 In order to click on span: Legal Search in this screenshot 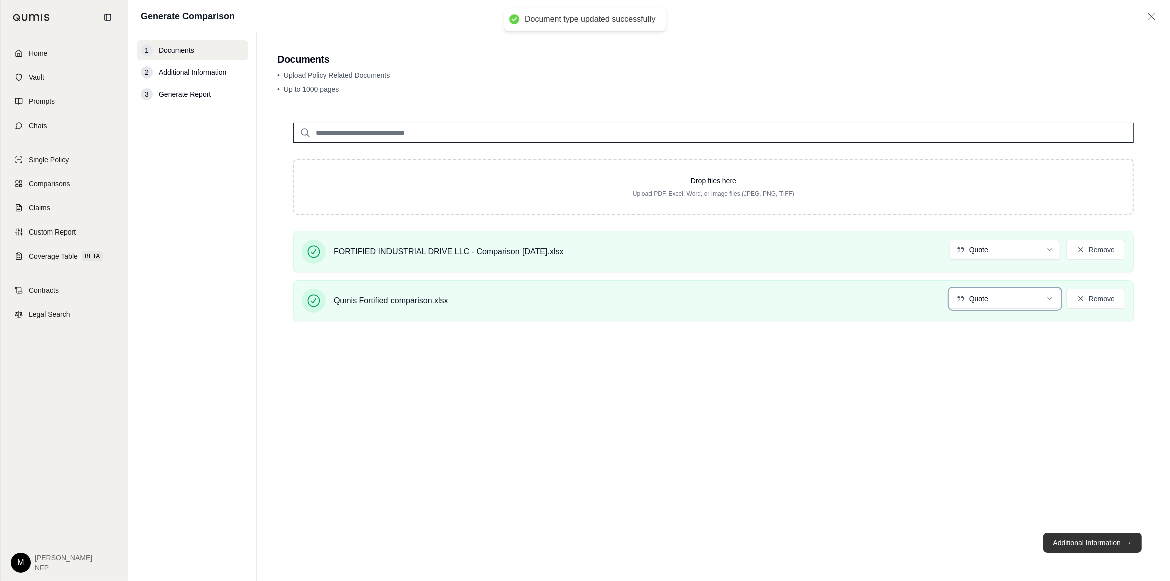, I will do `click(49, 314)`.